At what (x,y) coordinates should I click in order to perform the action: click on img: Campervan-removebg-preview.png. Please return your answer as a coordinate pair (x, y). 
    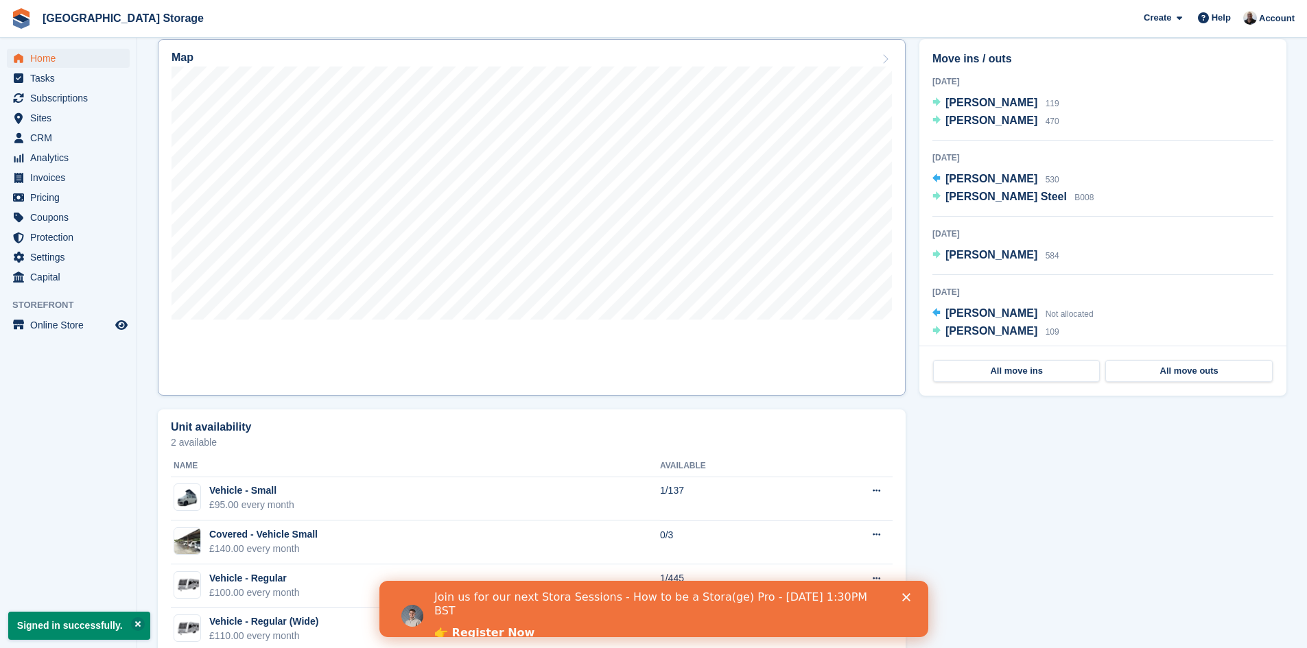
    Looking at the image, I should click on (187, 498).